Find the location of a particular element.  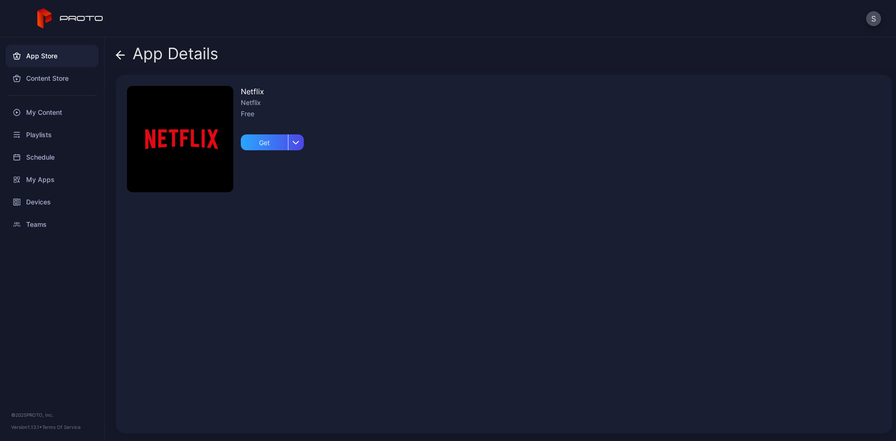

a: Terms Of Service is located at coordinates (61, 427).